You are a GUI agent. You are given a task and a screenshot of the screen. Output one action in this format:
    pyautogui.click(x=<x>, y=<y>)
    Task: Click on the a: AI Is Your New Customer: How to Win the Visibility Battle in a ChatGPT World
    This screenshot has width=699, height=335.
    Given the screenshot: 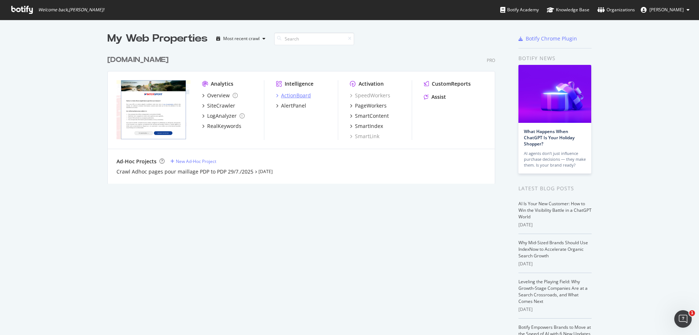 What is the action you would take?
    pyautogui.click(x=555, y=210)
    